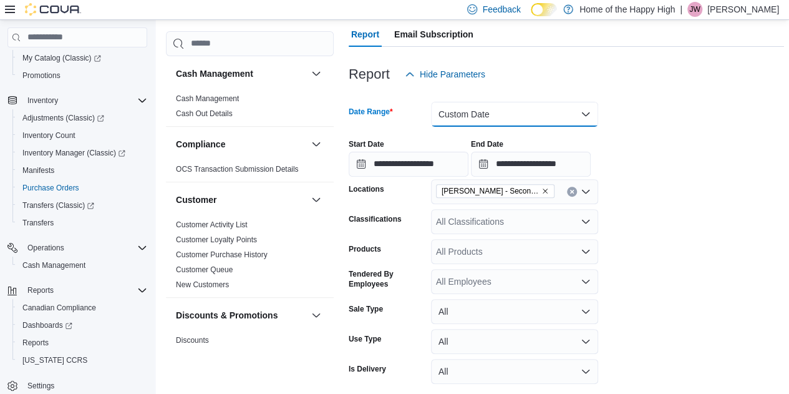 The height and width of the screenshot is (394, 789). Describe the element at coordinates (59, 308) in the screenshot. I see `span: Canadian Compliance` at that location.